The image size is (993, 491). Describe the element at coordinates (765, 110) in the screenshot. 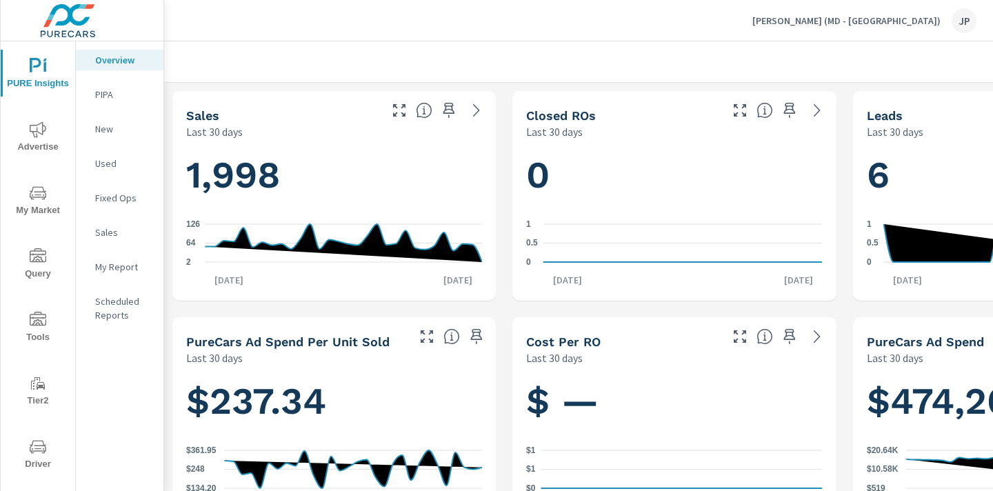

I see `span: Number of Repair Orders Closed by the selected dealership group over the selected time range. [So...` at that location.